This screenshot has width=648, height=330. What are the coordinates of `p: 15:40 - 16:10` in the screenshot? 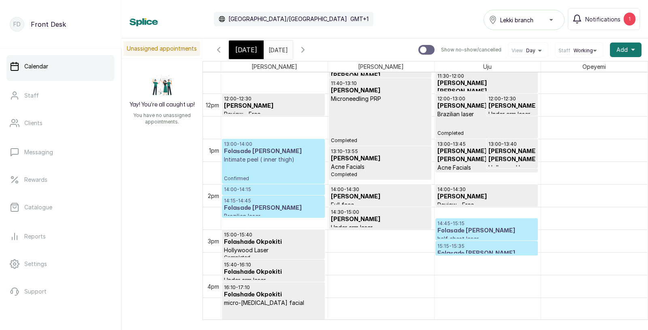 It's located at (273, 265).